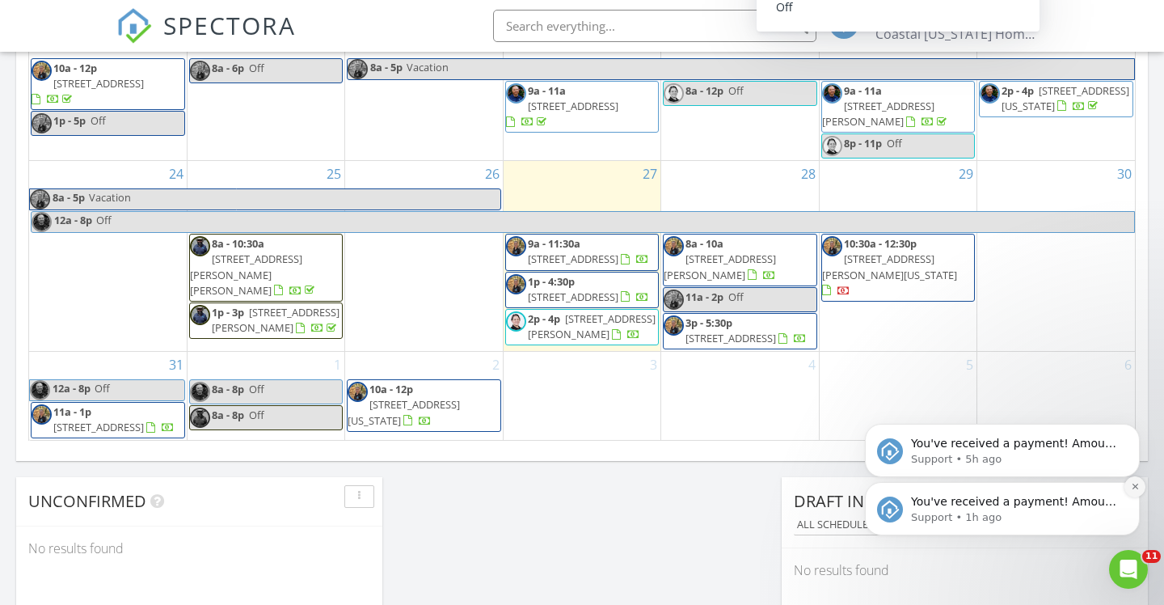 The image size is (1164, 605). Describe the element at coordinates (1056, 256) in the screenshot. I see `td: Go to August 30, 2025` at that location.